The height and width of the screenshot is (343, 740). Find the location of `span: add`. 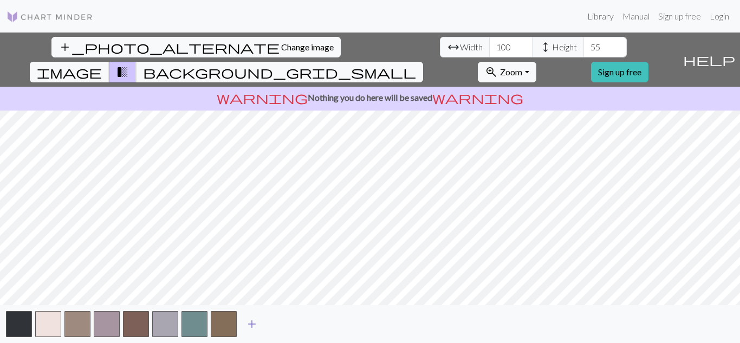

span: add is located at coordinates (252, 324).